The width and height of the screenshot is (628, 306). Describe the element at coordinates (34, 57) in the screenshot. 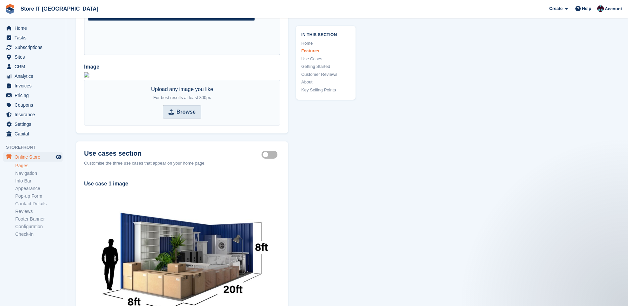

I see `span: Sites` at that location.